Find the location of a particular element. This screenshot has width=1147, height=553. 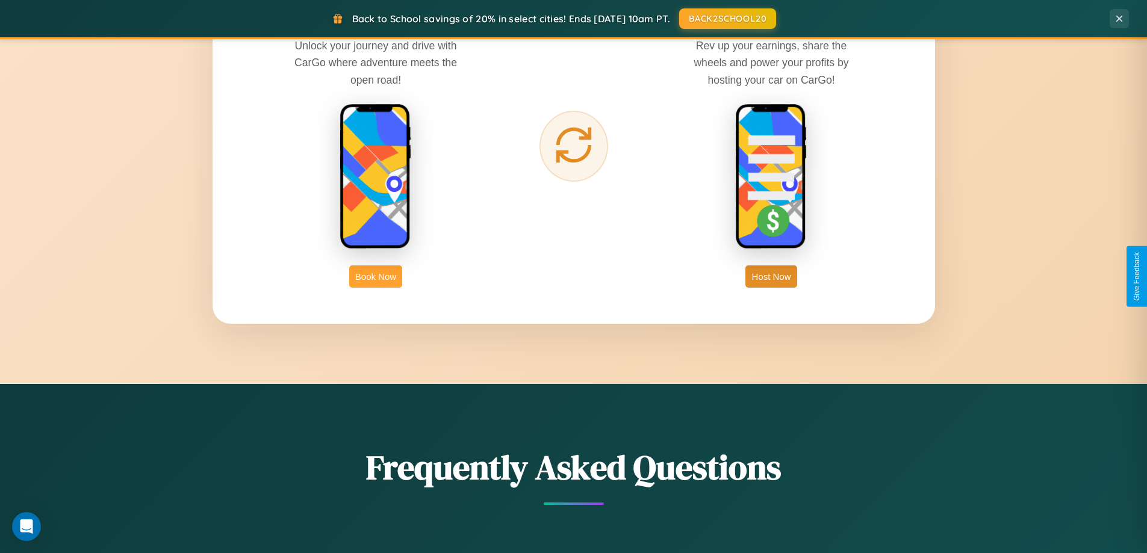

button: Host Now is located at coordinates (770, 276).